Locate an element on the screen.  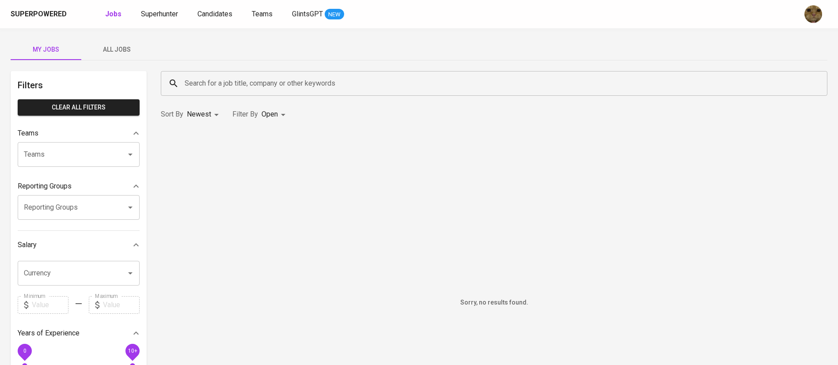
span: 10+ is located at coordinates (132, 351).